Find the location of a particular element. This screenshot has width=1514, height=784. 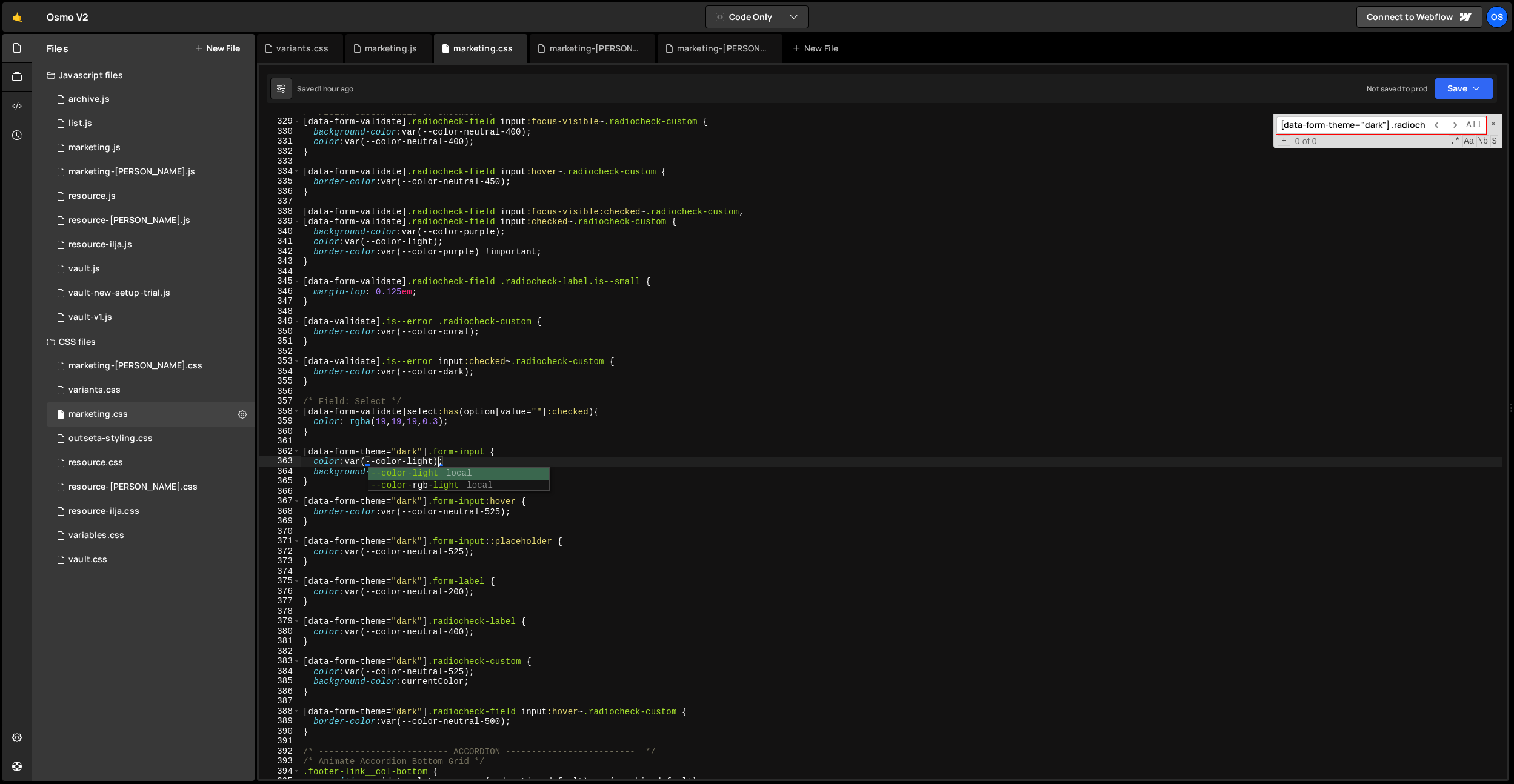

button: Code Only is located at coordinates (757, 17).